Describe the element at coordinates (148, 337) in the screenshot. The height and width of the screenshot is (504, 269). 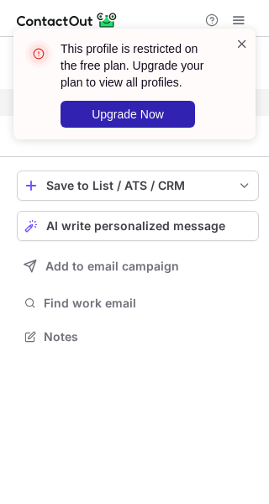
I see `span: Notes` at that location.